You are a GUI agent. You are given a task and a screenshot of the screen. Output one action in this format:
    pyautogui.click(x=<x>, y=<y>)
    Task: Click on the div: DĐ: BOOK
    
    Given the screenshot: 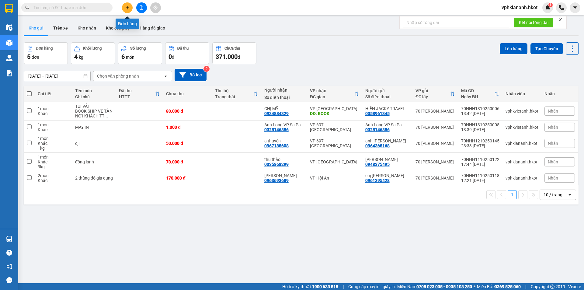 What is the action you would take?
    pyautogui.click(x=335, y=114)
    